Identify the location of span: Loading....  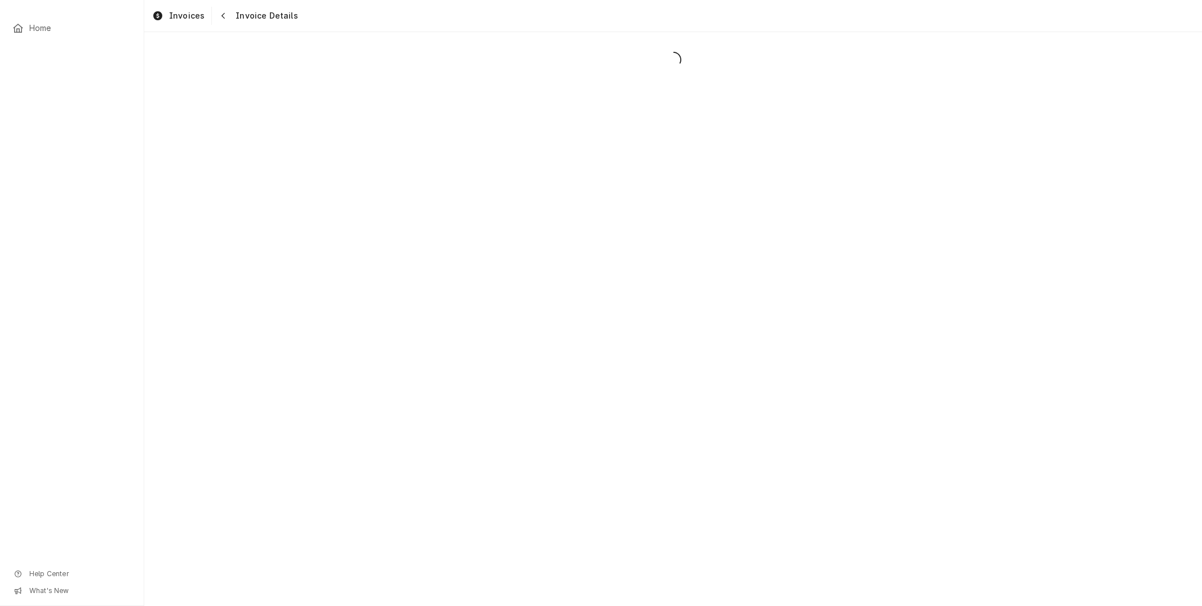
(673, 60).